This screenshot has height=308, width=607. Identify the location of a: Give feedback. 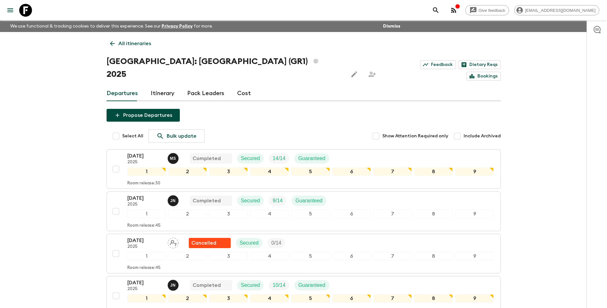
(487, 10).